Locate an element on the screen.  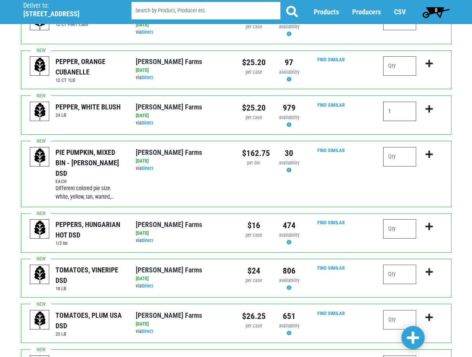
h6: 12 CT PINT clam is located at coordinates (83, 24).